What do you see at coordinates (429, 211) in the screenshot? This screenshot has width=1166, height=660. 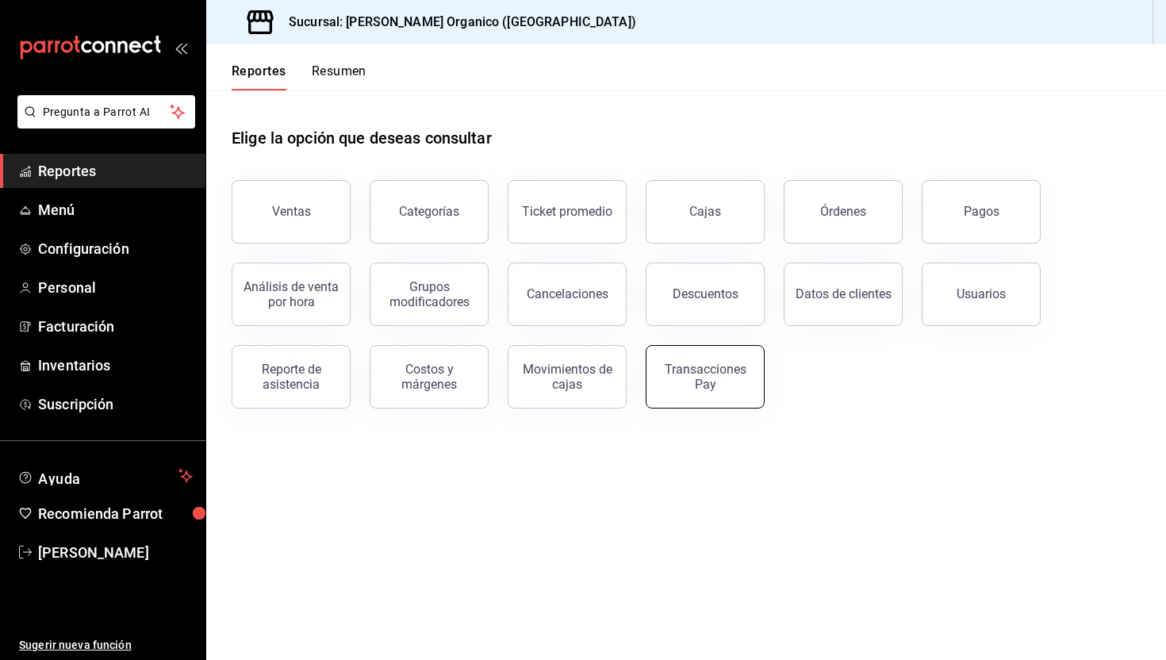 I see `div: Categorías` at bounding box center [429, 211].